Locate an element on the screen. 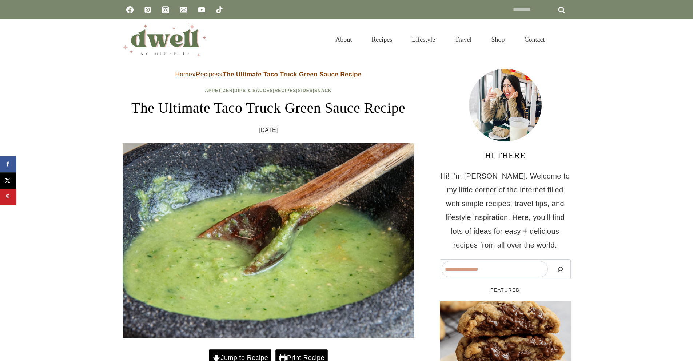  button: Search is located at coordinates (560, 269).